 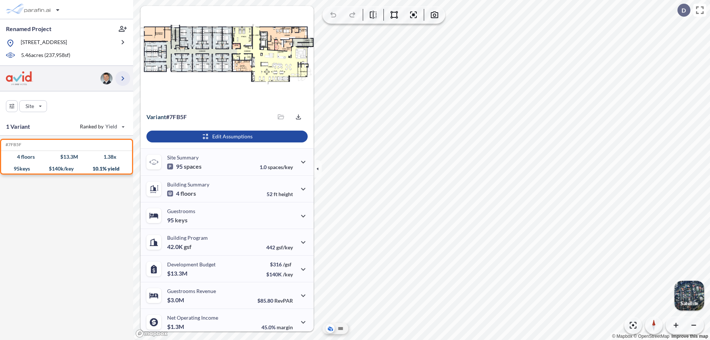 I want to click on p: $13.3M, so click(x=178, y=273).